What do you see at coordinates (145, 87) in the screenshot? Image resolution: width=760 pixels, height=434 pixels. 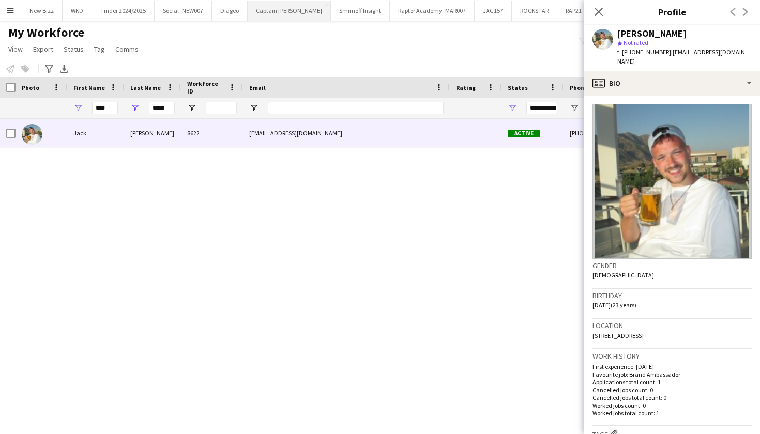 I see `span: Last Name` at bounding box center [145, 87].